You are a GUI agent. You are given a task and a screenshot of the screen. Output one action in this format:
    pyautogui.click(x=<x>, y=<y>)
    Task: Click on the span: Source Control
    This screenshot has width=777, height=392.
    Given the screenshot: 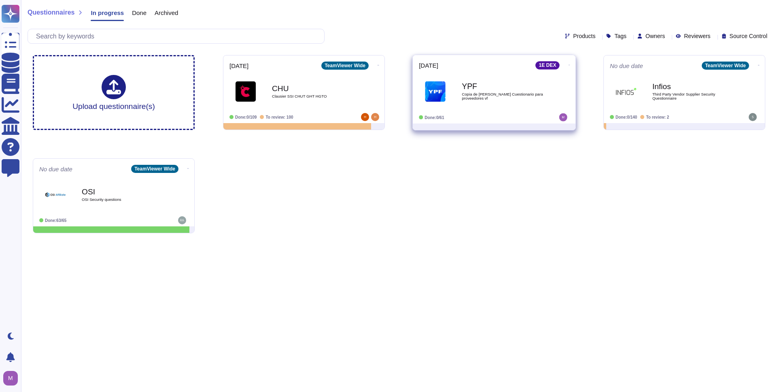 What is the action you would take?
    pyautogui.click(x=749, y=36)
    